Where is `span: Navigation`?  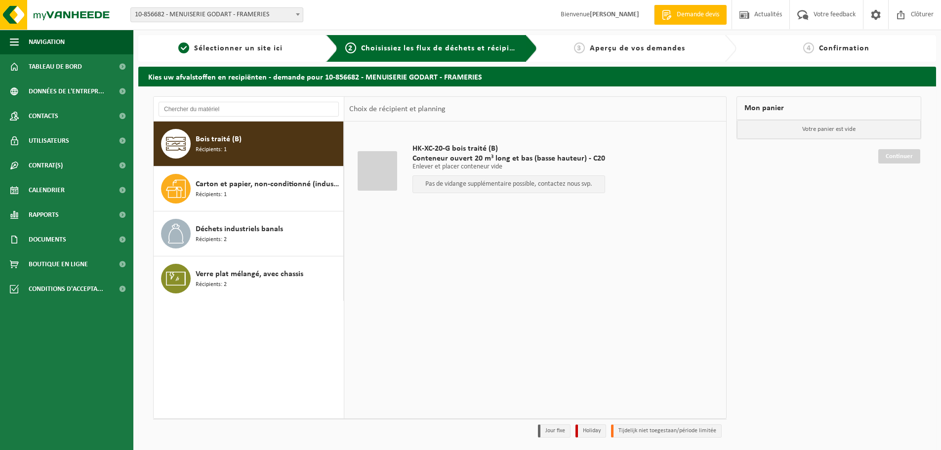 span: Navigation is located at coordinates (46, 42).